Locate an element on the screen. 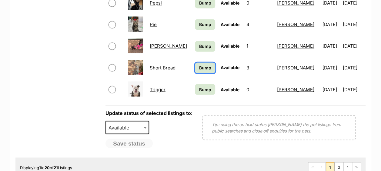 This screenshot has width=381, height=171. strong: 20 is located at coordinates (47, 167).